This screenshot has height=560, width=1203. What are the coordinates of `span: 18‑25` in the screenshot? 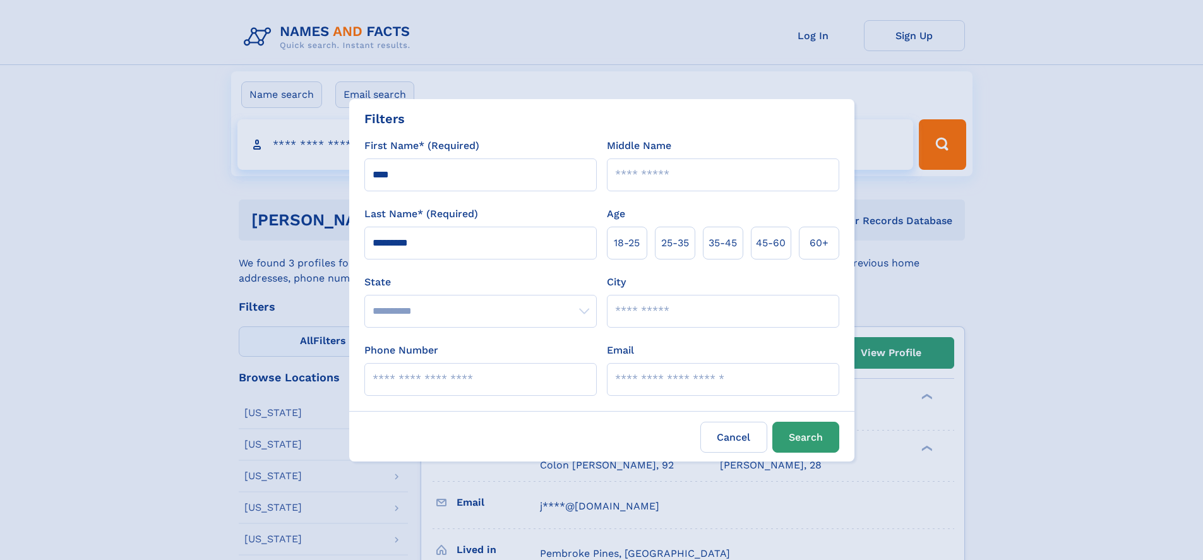 It's located at (627, 243).